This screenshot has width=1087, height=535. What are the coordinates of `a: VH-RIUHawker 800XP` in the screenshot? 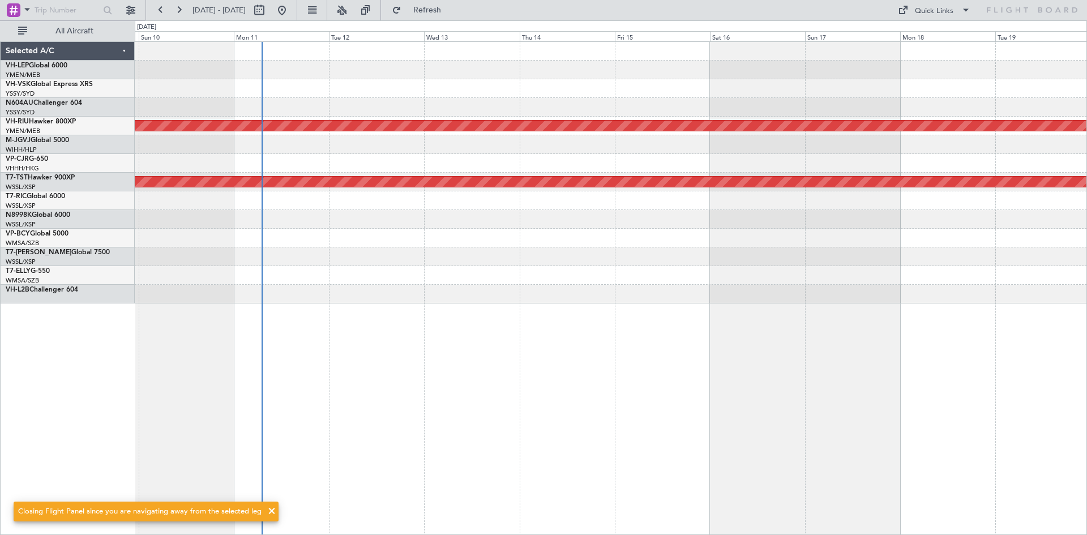 It's located at (41, 122).